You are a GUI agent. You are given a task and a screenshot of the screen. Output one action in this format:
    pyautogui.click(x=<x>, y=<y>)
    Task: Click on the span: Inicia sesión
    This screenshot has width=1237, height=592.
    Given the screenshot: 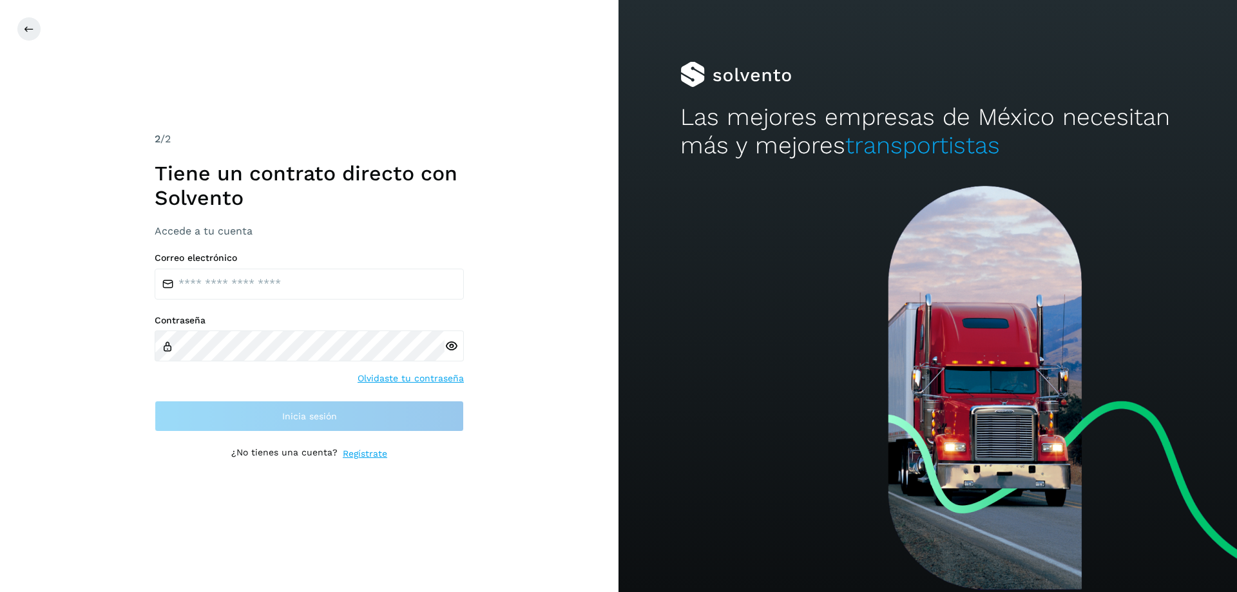 What is the action you would take?
    pyautogui.click(x=309, y=416)
    